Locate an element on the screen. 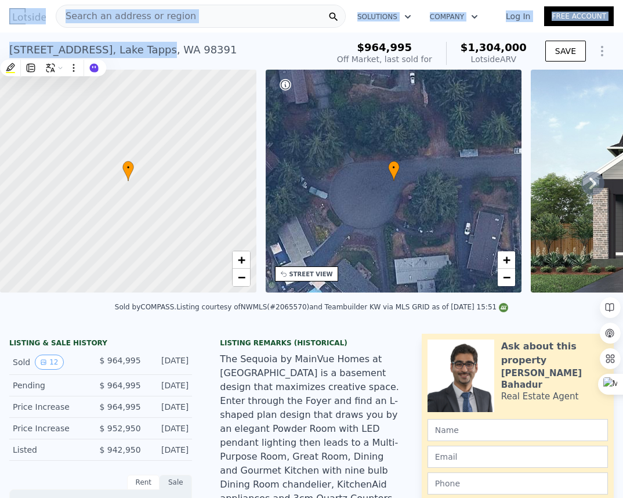 The image size is (623, 498). span: $ 952,950 is located at coordinates (119, 428).